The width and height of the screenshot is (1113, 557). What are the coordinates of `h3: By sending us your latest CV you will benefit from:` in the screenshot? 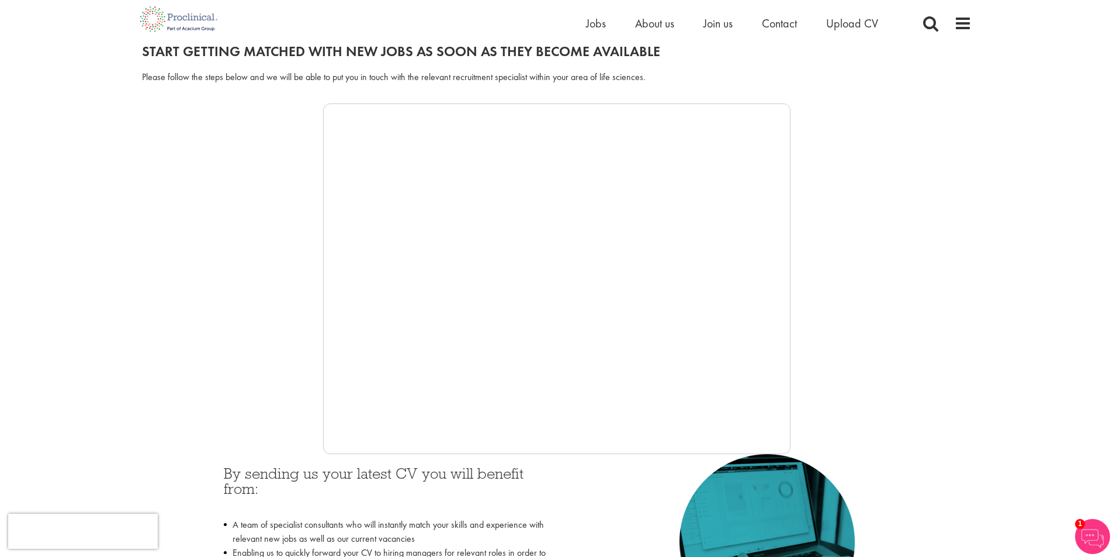 It's located at (386, 488).